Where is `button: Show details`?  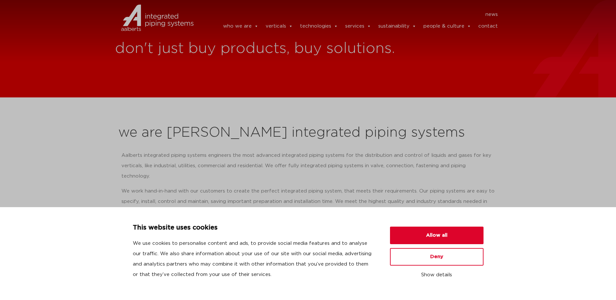
button: Show details is located at coordinates (437, 275).